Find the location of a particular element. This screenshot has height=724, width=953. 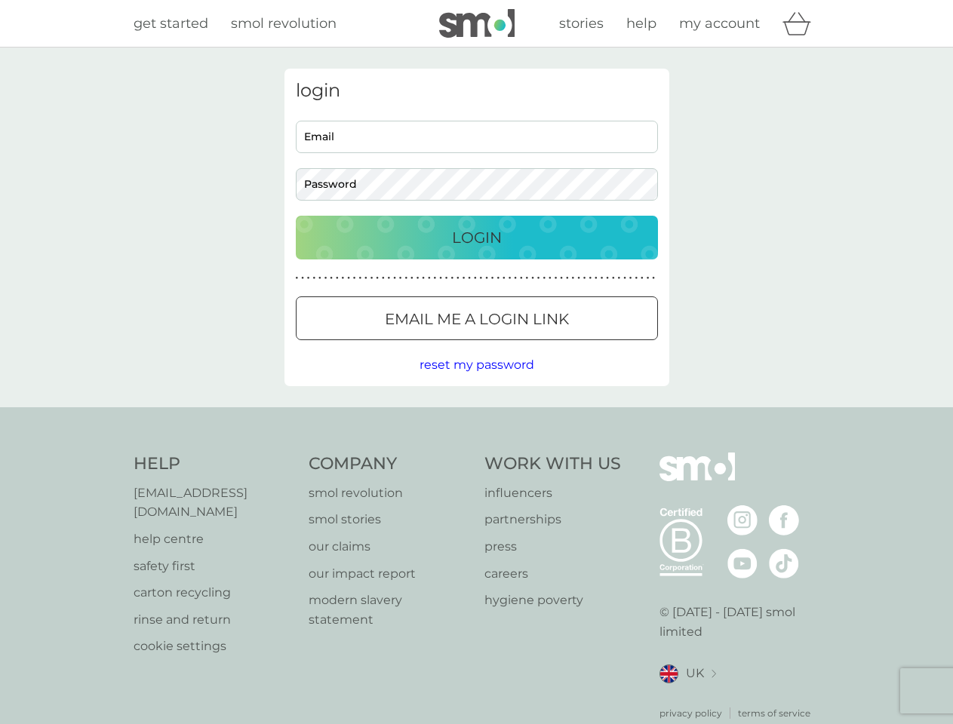

a: our impact report is located at coordinates (389, 574).